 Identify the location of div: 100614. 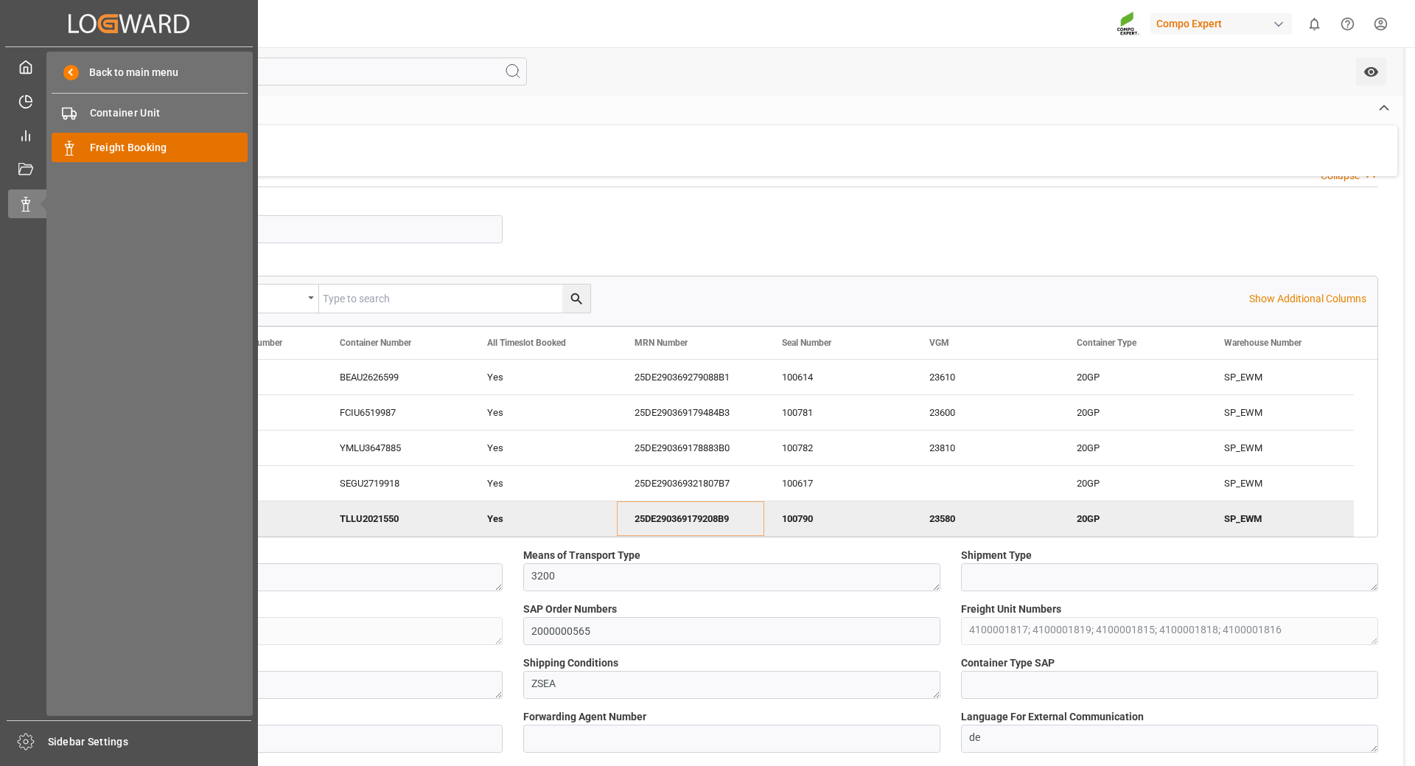
(838, 376).